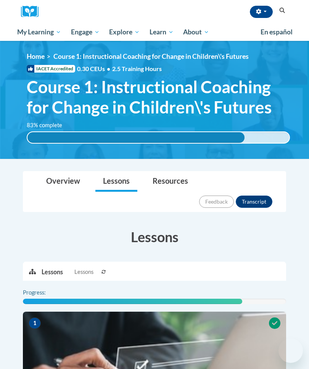 The image size is (309, 369). What do you see at coordinates (161, 32) in the screenshot?
I see `a: Learn` at bounding box center [161, 32].